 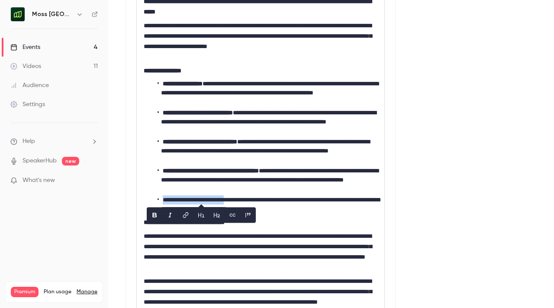 What do you see at coordinates (25, 47) in the screenshot?
I see `div: Events` at bounding box center [25, 47].